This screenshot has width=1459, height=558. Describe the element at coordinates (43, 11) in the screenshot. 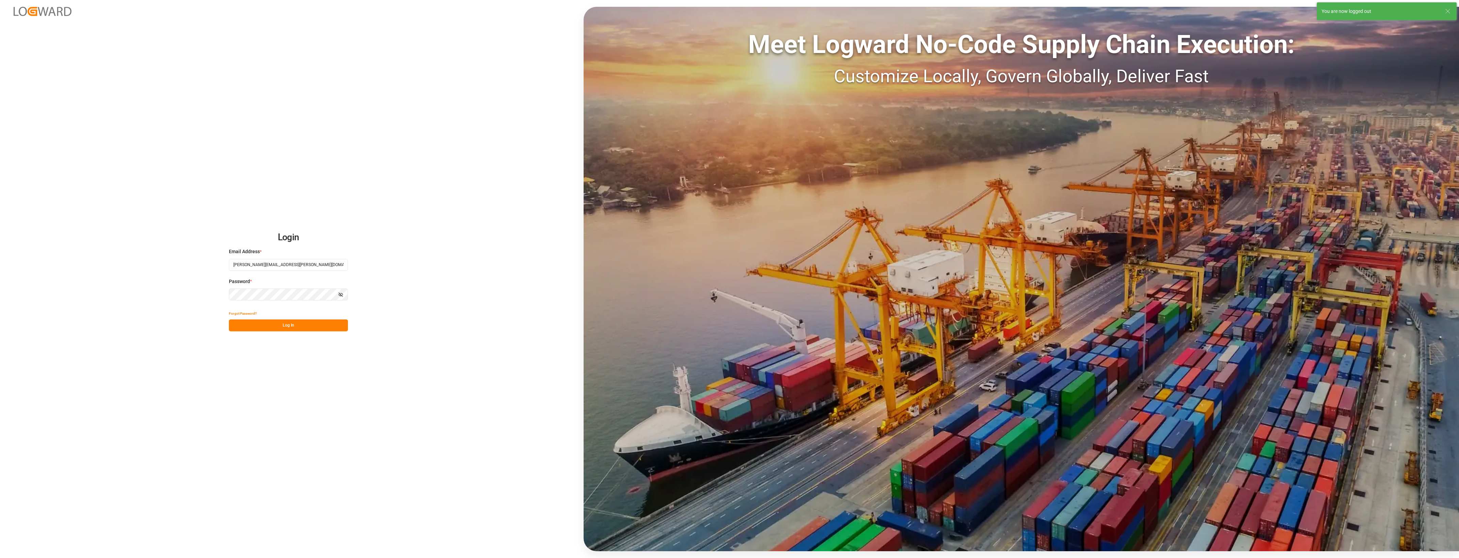

I see `img: Logward_new_orange.png` at that location.